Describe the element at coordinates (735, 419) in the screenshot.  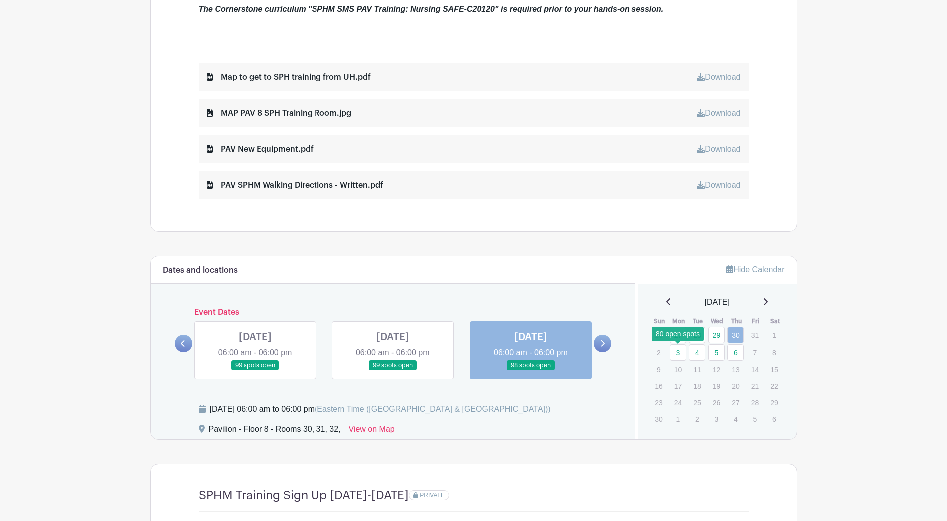
I see `p: 4` at that location.